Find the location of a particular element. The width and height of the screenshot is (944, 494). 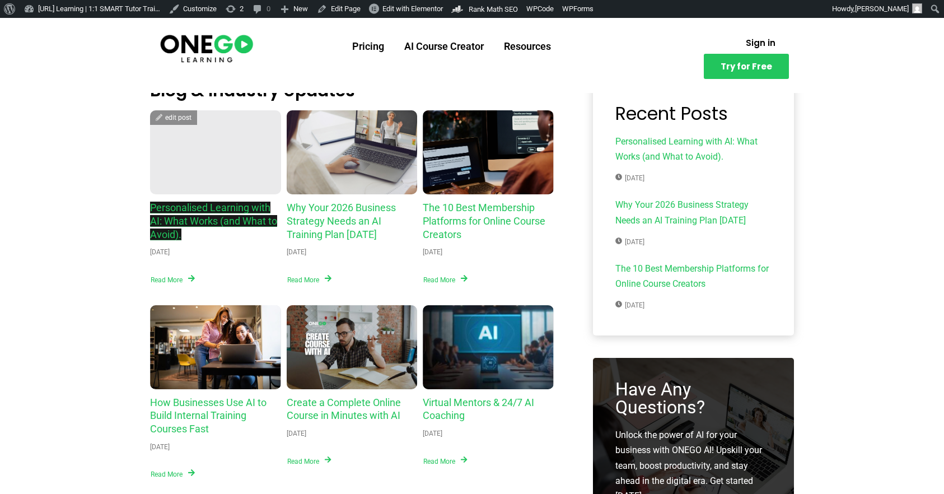

span: edit post is located at coordinates (178, 118).